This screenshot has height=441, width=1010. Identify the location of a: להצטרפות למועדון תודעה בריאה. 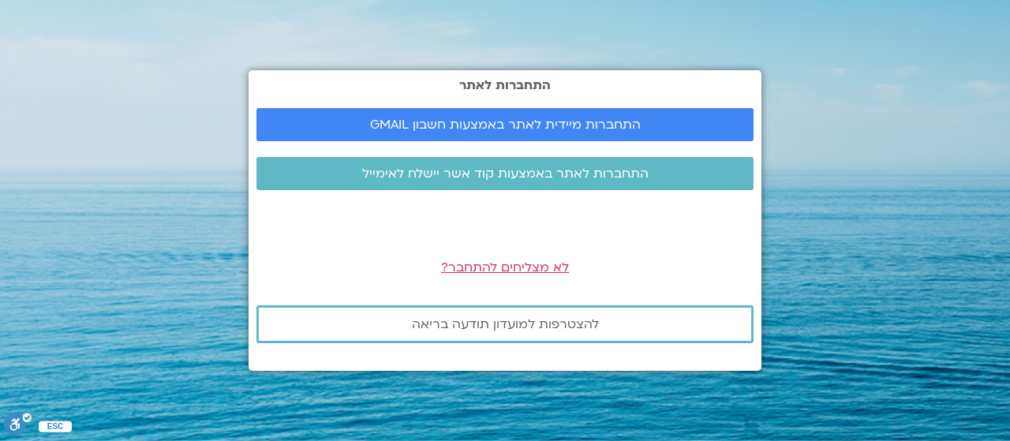
(505, 324).